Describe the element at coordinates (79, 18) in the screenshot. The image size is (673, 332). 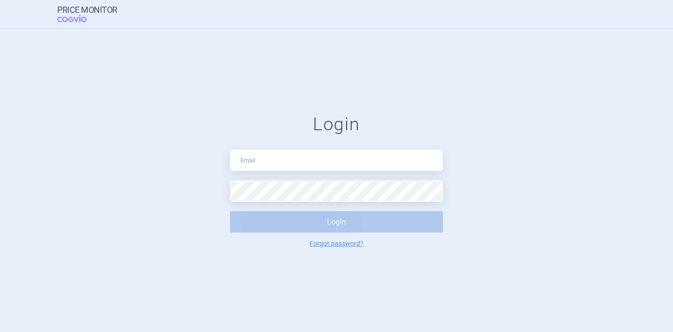
I see `span: COGVIO` at that location.